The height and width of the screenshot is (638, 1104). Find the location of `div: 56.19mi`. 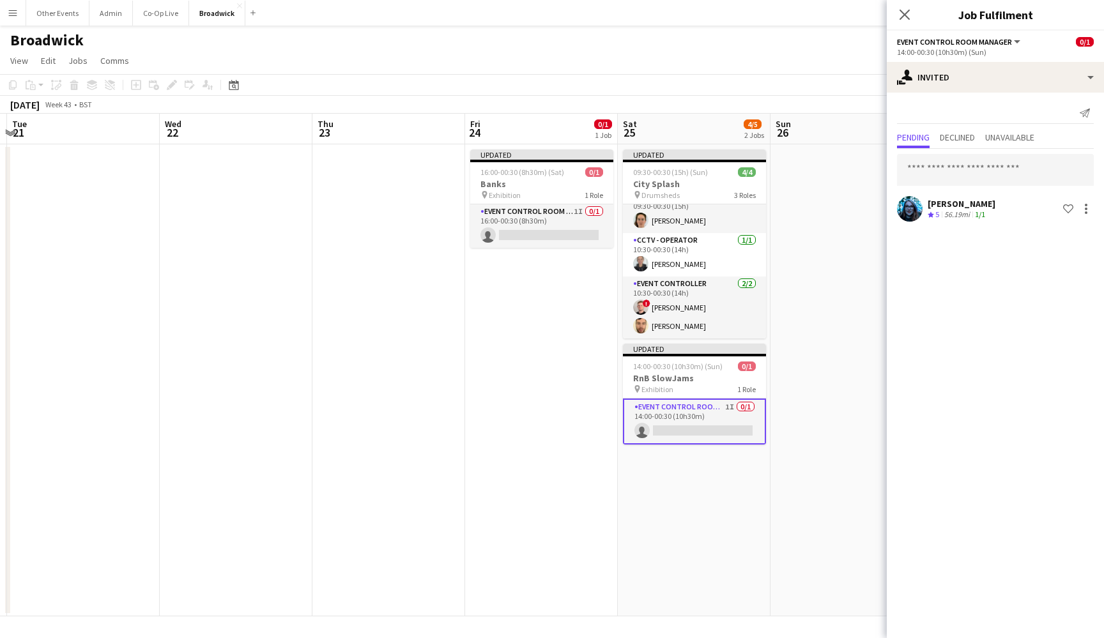

div: 56.19mi is located at coordinates (957, 215).